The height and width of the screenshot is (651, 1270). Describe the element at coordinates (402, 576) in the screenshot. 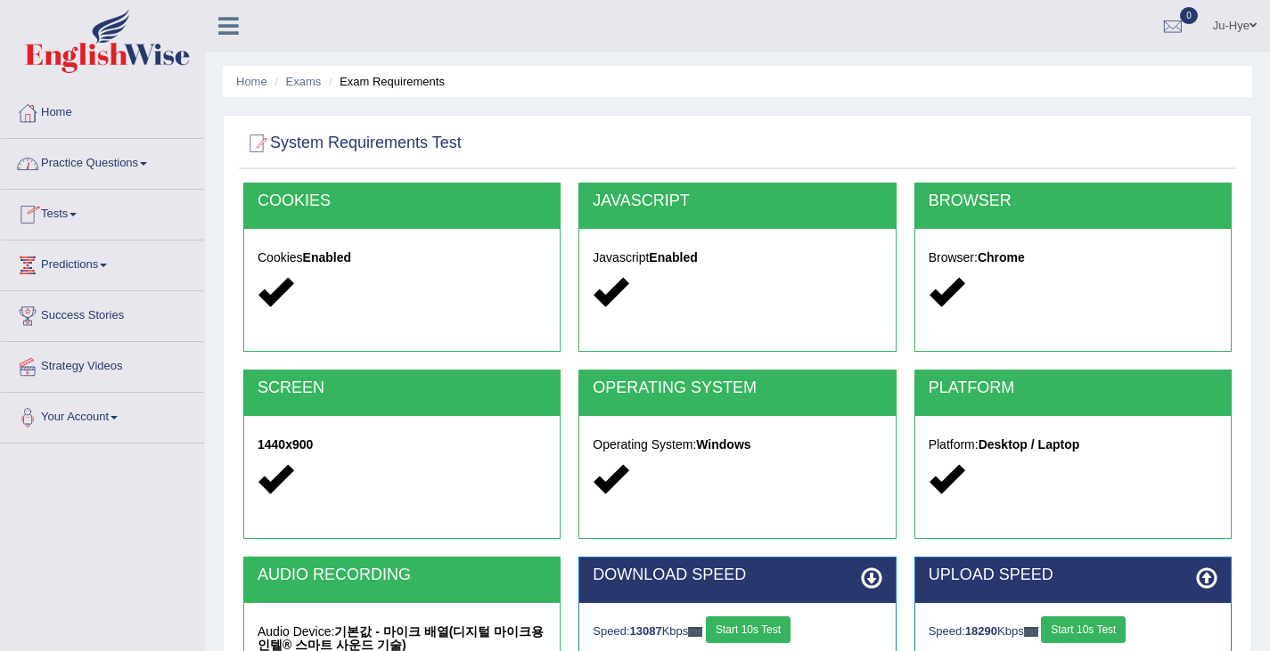

I see `h2: AUDIO RECORDING` at that location.